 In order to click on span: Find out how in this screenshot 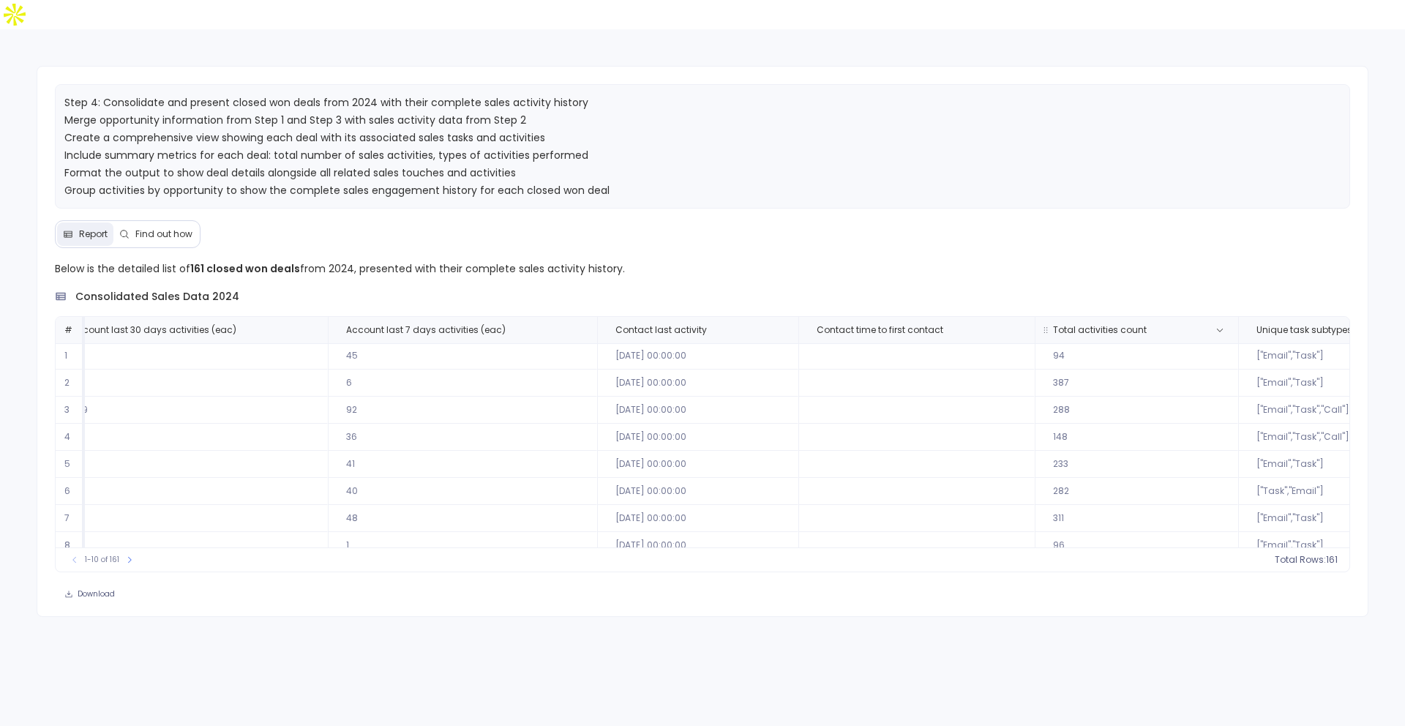, I will do `click(164, 234)`.